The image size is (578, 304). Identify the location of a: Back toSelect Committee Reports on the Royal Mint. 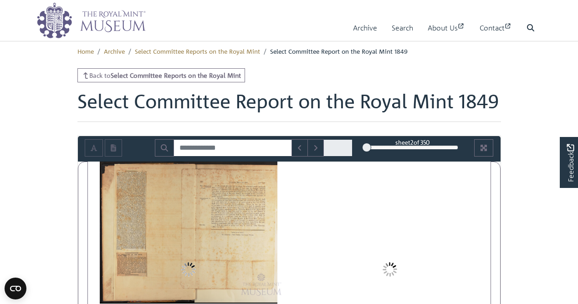
(161, 75).